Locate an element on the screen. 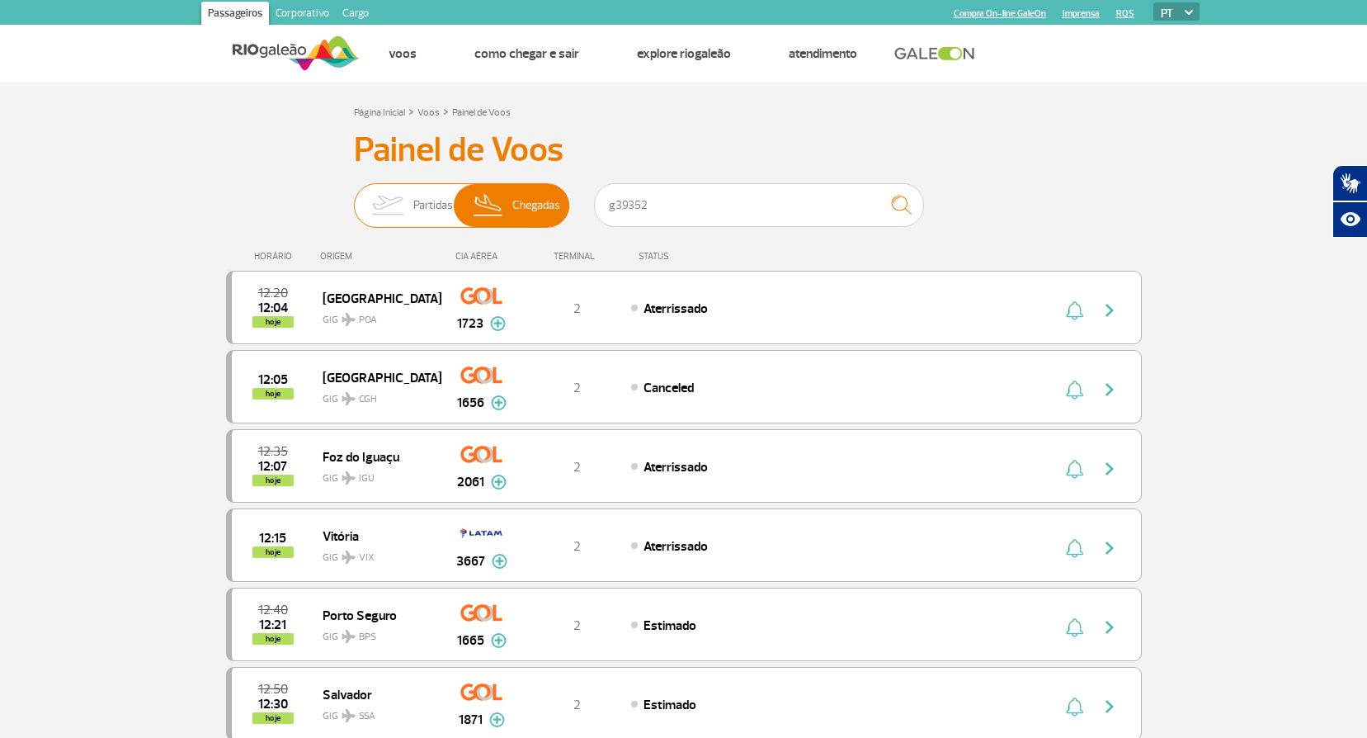 This screenshot has height=738, width=1367. button: Abrir recursos assistivos. is located at coordinates (1350, 220).